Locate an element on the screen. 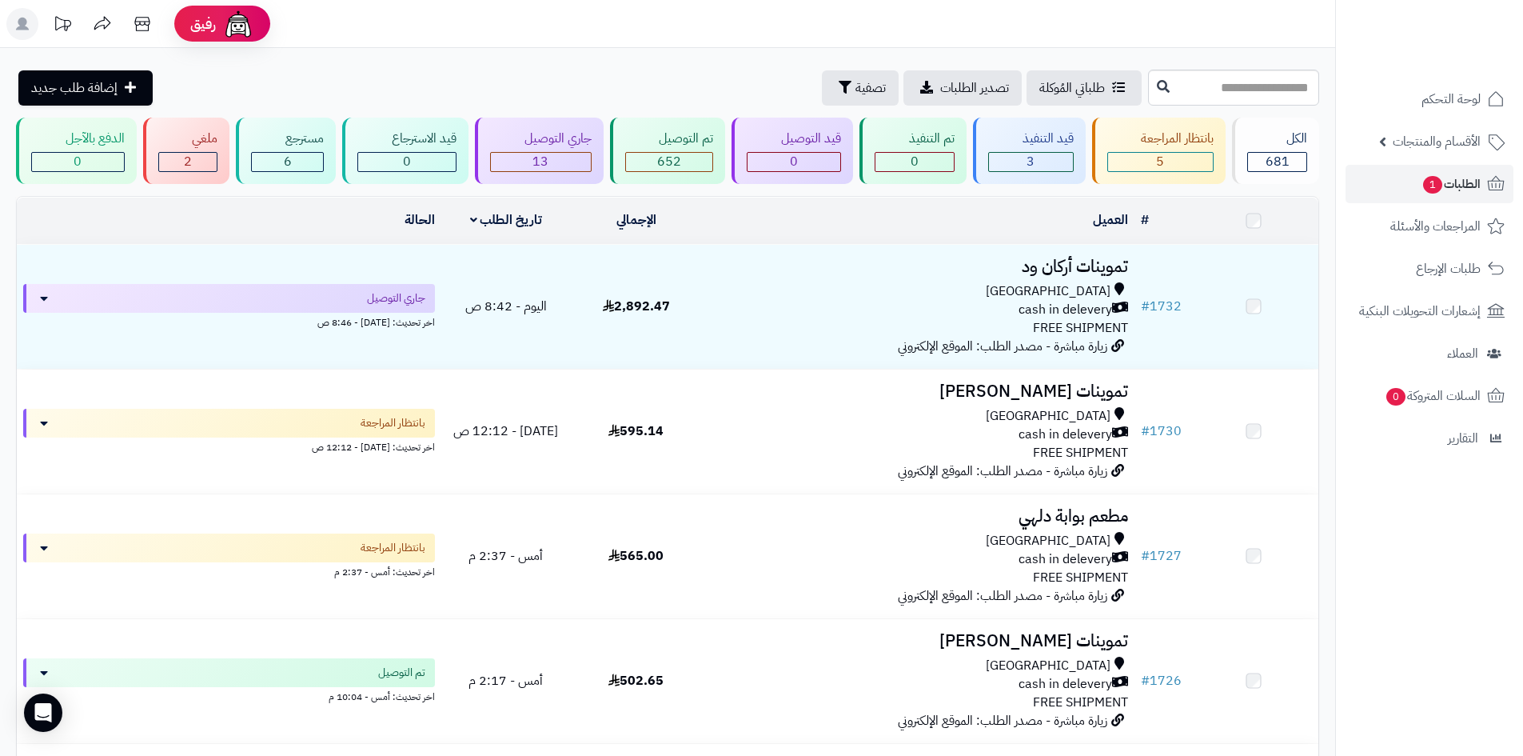  button: تصفية is located at coordinates (860, 88).